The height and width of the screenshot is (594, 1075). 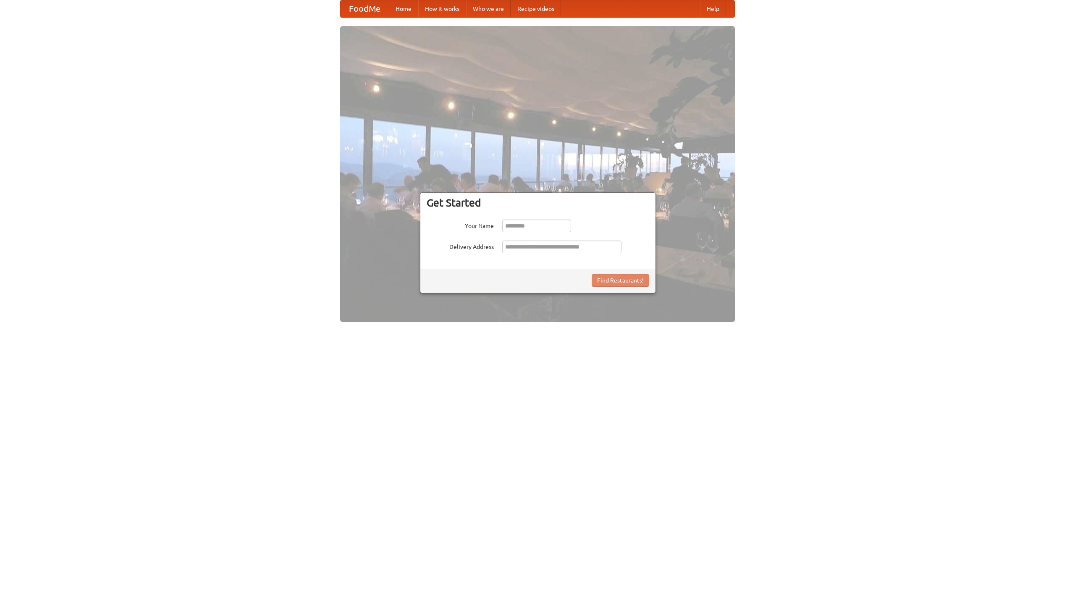 I want to click on a: Home, so click(x=404, y=9).